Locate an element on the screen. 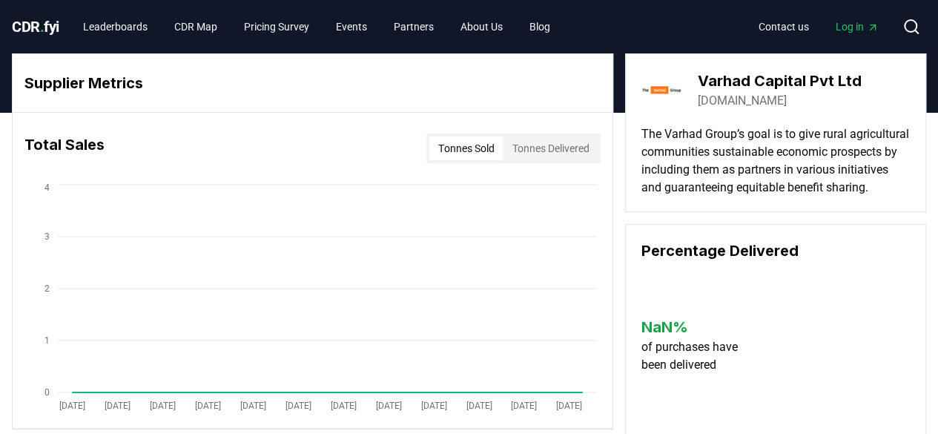  a: CDR.fyi is located at coordinates (36, 27).